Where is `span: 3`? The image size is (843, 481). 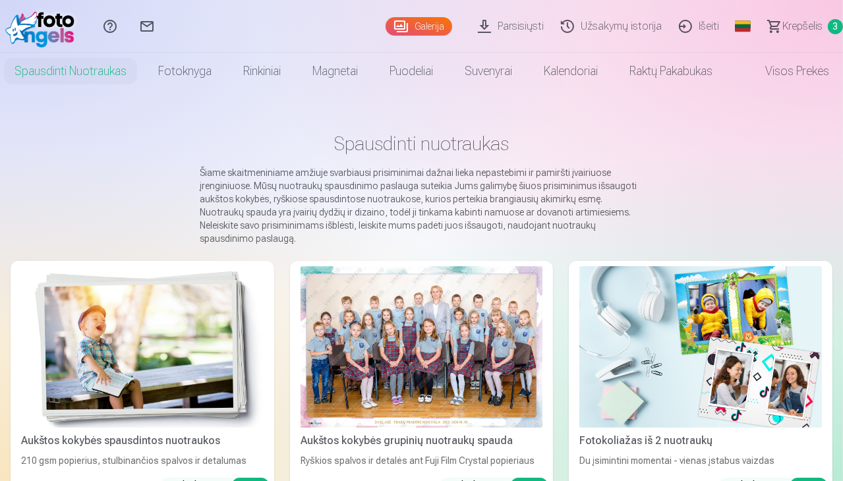 span: 3 is located at coordinates (835, 26).